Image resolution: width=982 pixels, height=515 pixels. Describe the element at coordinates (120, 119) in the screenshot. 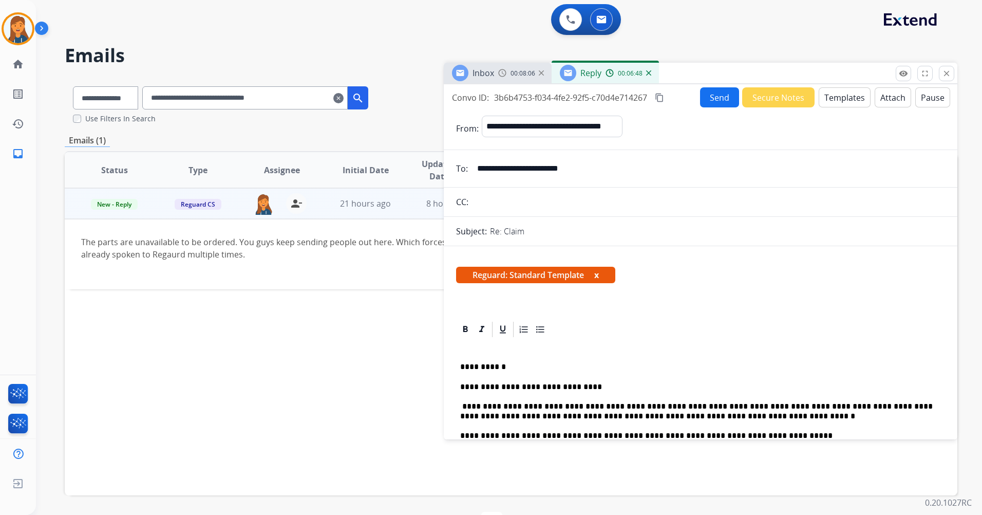

I see `label: Use Filters In Search` at that location.